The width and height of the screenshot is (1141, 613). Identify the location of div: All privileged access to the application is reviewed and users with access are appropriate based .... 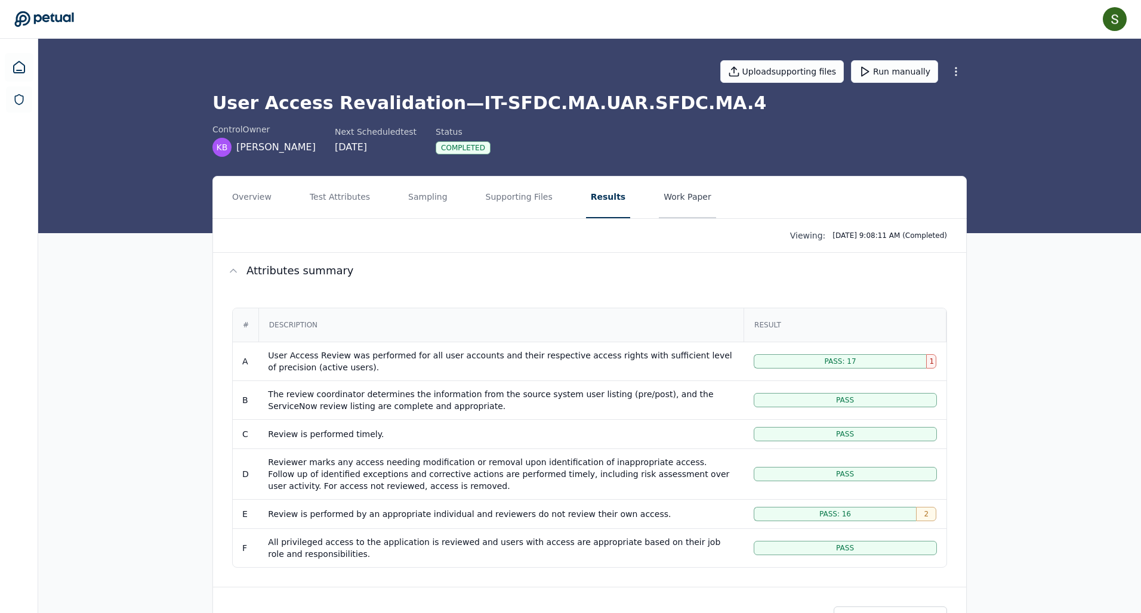
(500, 548).